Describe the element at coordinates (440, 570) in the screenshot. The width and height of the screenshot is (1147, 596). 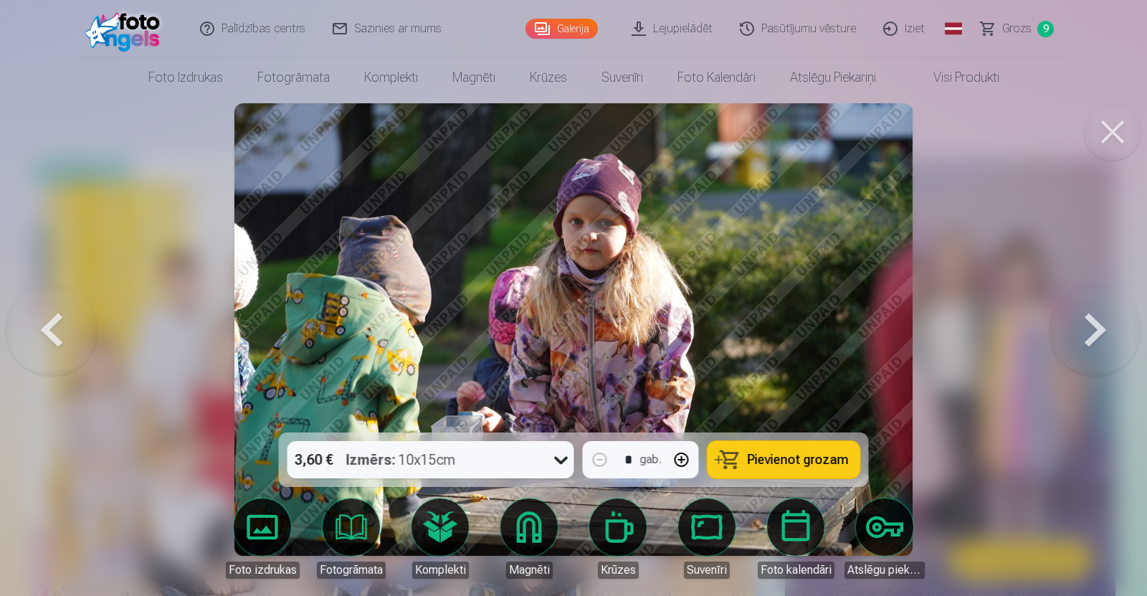
I see `div: Komplekti` at that location.